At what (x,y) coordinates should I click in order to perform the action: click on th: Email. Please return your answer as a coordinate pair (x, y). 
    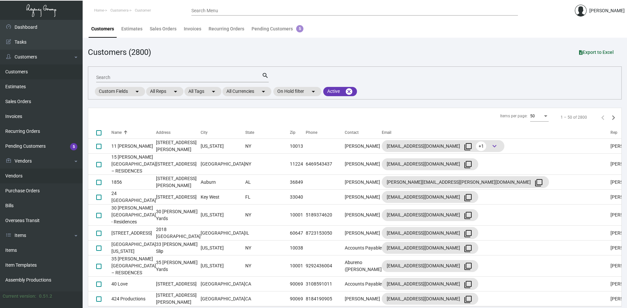
    Looking at the image, I should click on (496, 132).